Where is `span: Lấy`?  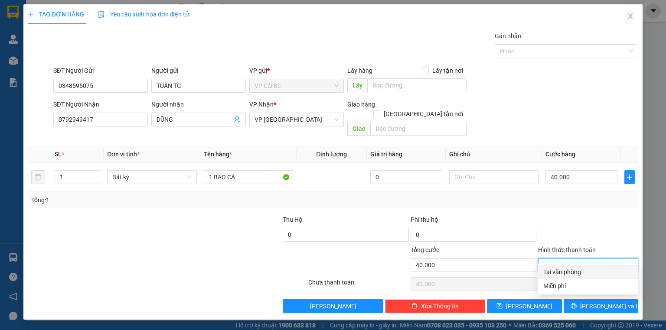 span: Lấy is located at coordinates (357, 85).